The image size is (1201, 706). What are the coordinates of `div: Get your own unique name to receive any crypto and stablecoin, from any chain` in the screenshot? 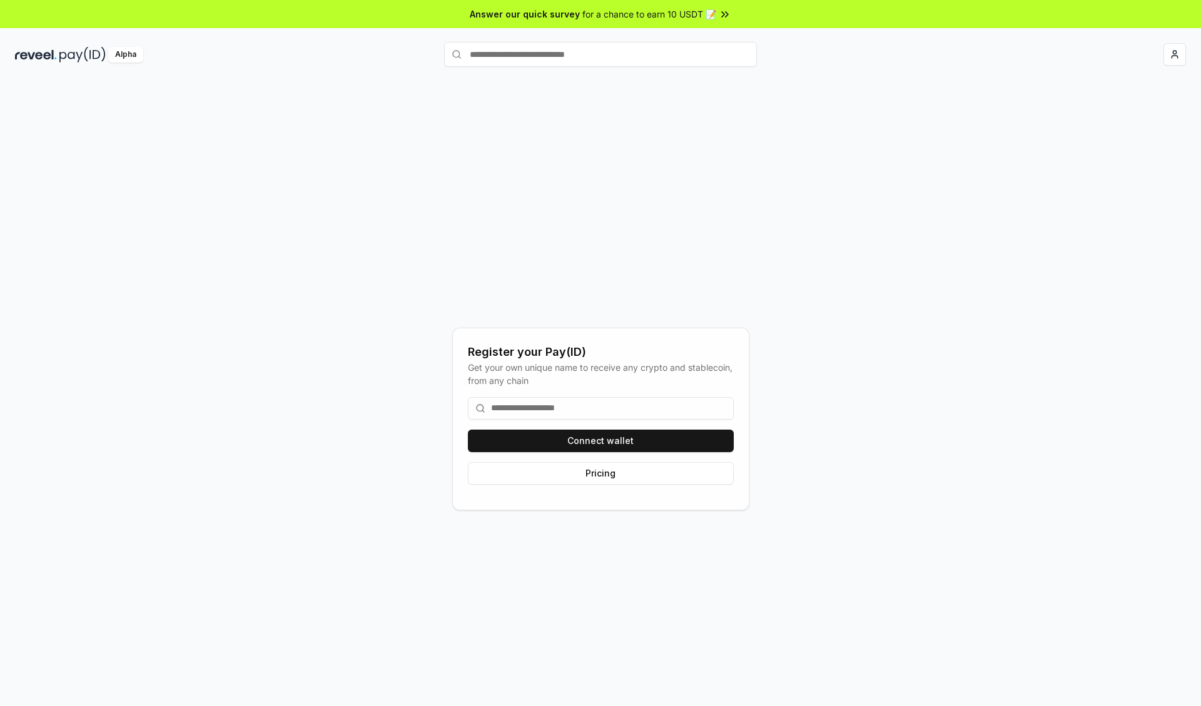 It's located at (601, 374).